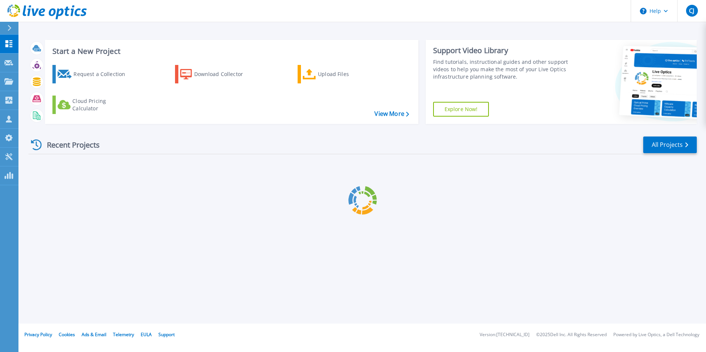  Describe the element at coordinates (339, 74) in the screenshot. I see `a: Upload Files` at that location.